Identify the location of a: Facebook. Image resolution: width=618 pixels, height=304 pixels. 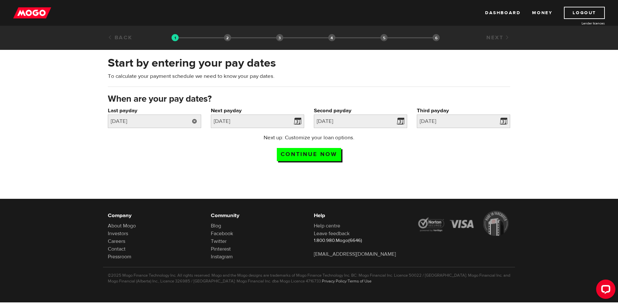
(222, 234).